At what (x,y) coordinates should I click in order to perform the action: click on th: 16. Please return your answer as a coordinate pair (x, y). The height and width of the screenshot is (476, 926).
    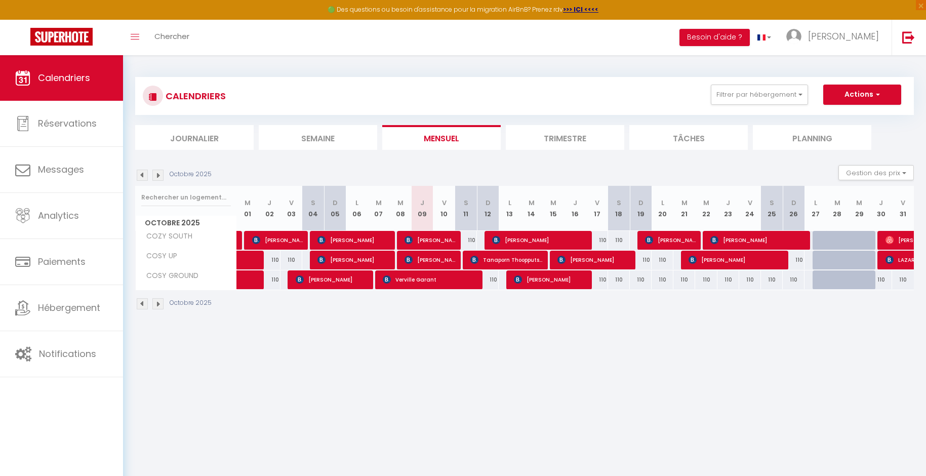
    Looking at the image, I should click on (575, 208).